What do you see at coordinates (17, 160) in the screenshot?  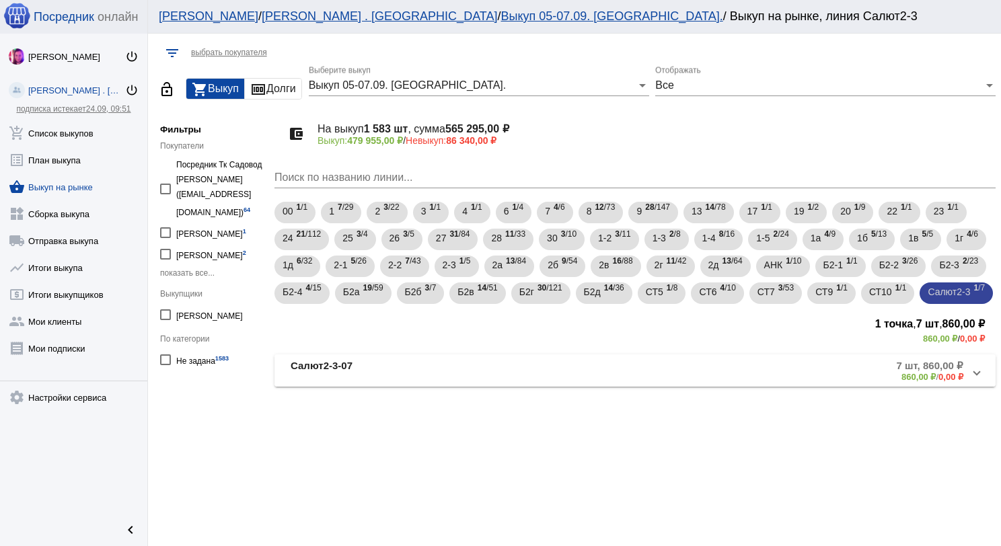 I see `mat-icon: list_alt` at bounding box center [17, 160].